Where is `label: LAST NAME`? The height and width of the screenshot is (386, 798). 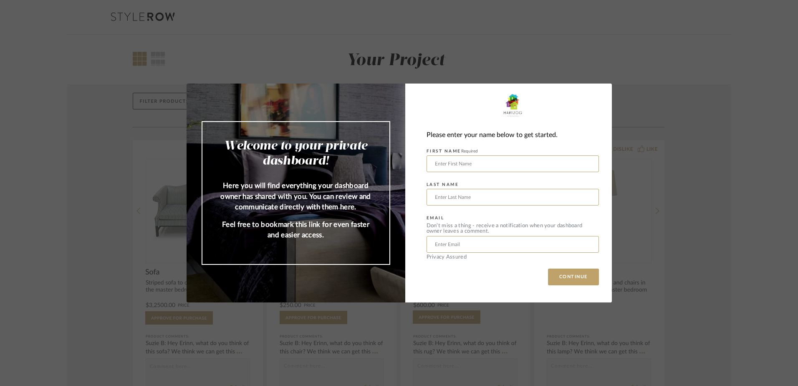
label: LAST NAME is located at coordinates (443, 184).